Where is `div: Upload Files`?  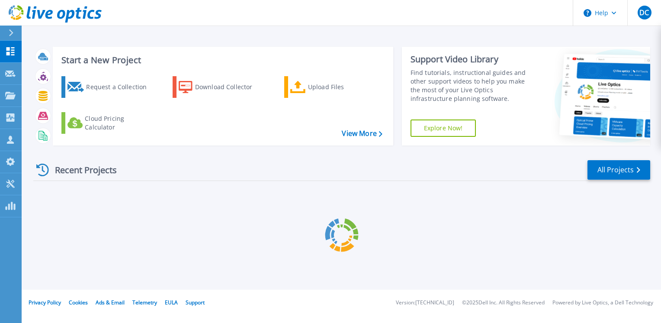
div: Upload Files is located at coordinates (343, 87).